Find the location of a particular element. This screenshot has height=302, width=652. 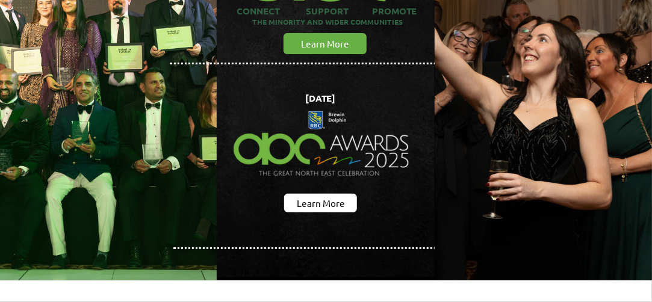

img: Northern Insights Double Pager Apr 2025.png is located at coordinates (322, 145).